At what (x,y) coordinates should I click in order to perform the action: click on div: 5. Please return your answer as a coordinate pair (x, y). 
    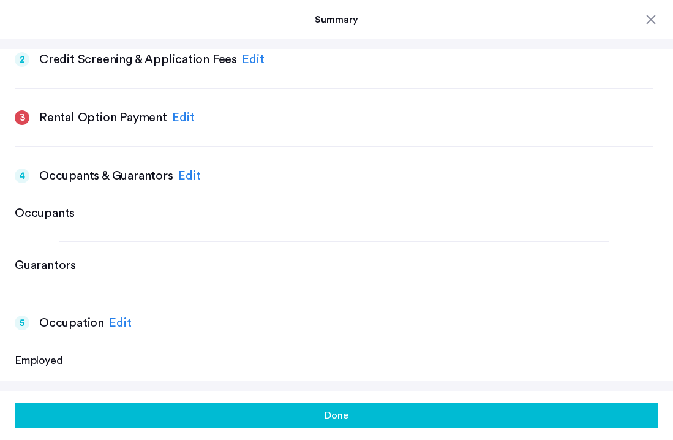
    Looking at the image, I should click on (22, 323).